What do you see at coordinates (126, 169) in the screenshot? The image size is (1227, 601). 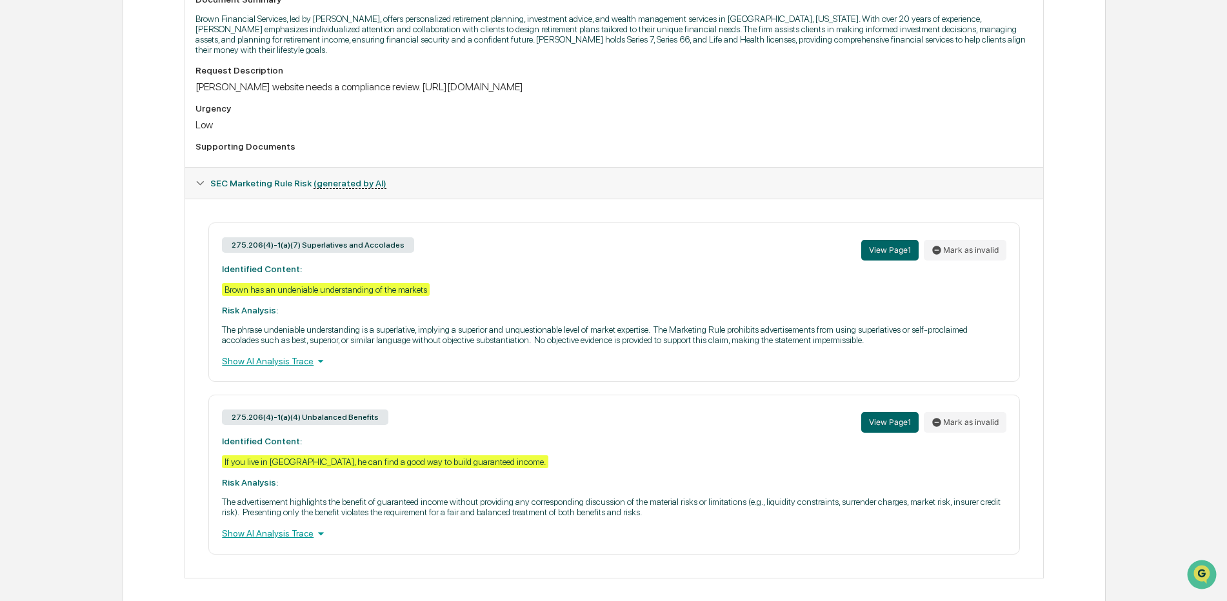 I see `a: 🗄️Attestations` at bounding box center [126, 169].